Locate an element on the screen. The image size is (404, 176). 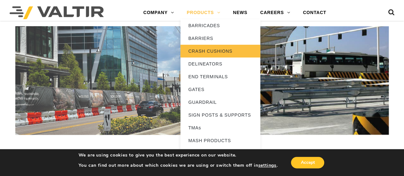
p: We are using cookies to give you the best experience on our website. is located at coordinates (178, 155).